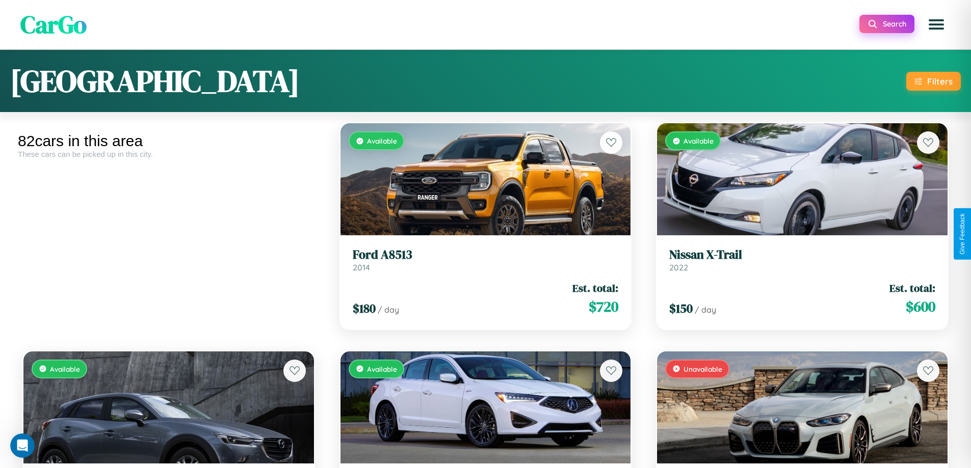  I want to click on span: Unavailable, so click(703, 369).